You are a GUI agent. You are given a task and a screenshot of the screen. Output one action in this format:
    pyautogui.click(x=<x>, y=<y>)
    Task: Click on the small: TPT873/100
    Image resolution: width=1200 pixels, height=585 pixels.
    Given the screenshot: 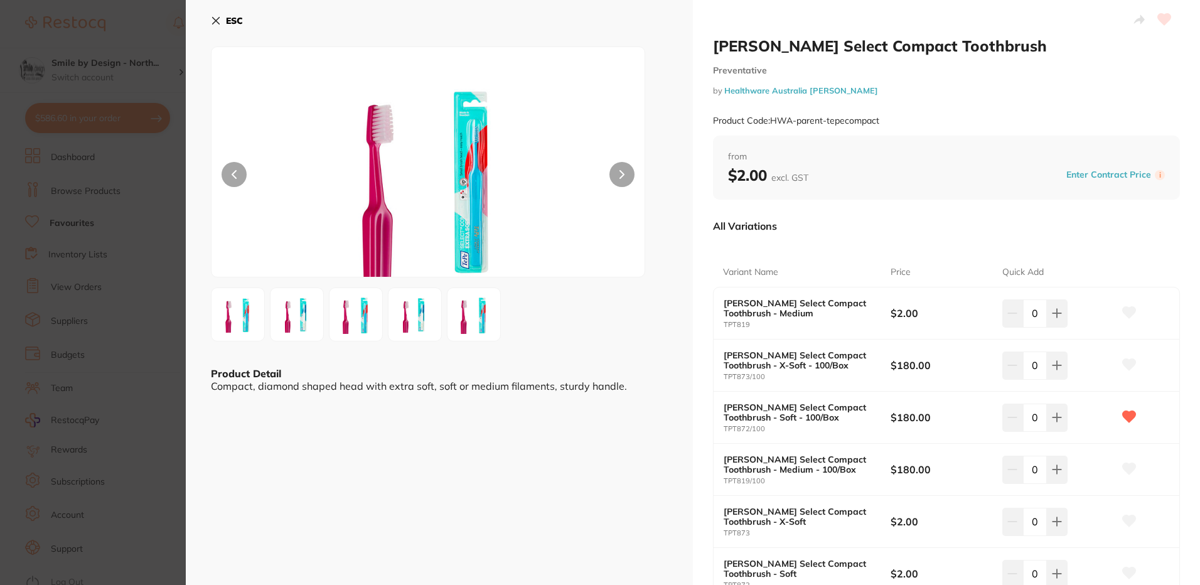 What is the action you would take?
    pyautogui.click(x=807, y=377)
    